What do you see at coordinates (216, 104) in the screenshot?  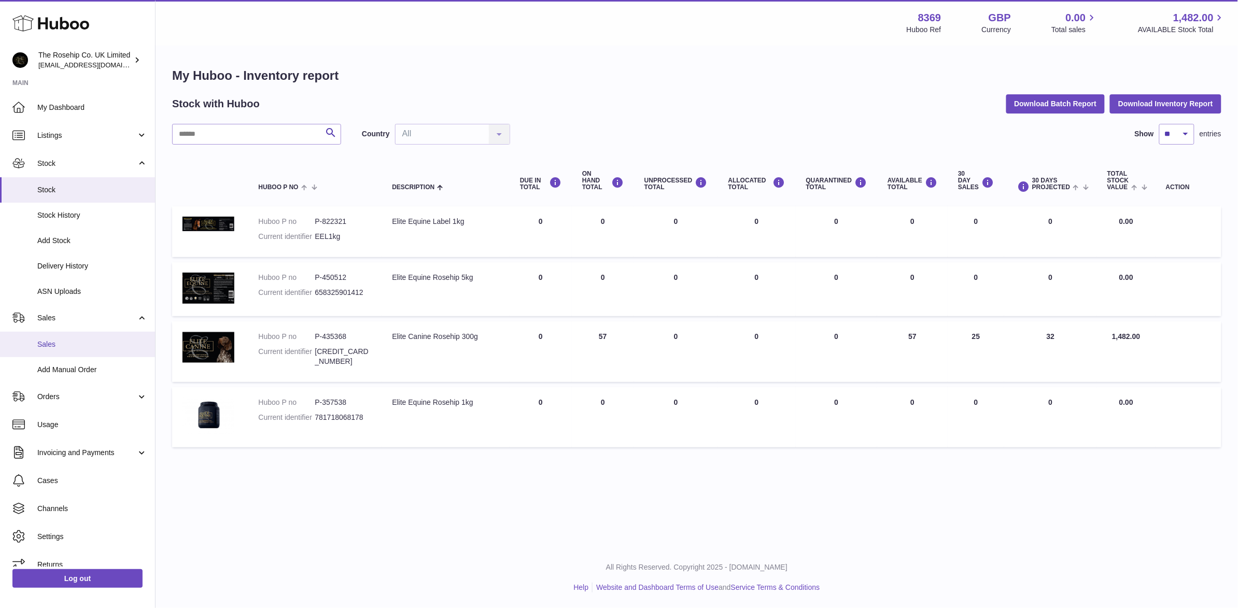 I see `h2: Stock with Huboo` at bounding box center [216, 104].